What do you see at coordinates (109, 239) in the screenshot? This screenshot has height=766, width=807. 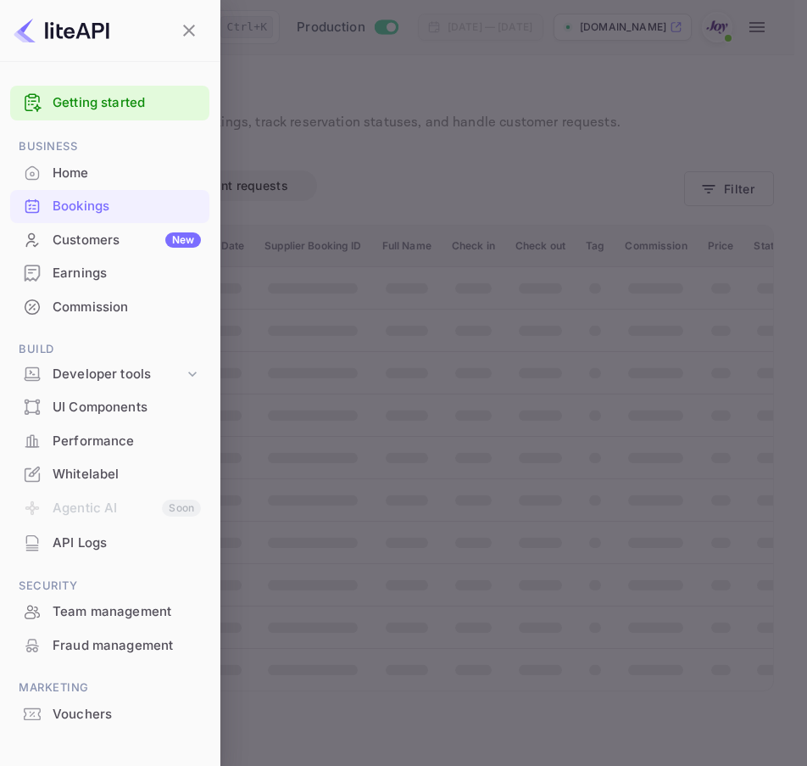 I see `a: CustomersNew` at bounding box center [109, 239].